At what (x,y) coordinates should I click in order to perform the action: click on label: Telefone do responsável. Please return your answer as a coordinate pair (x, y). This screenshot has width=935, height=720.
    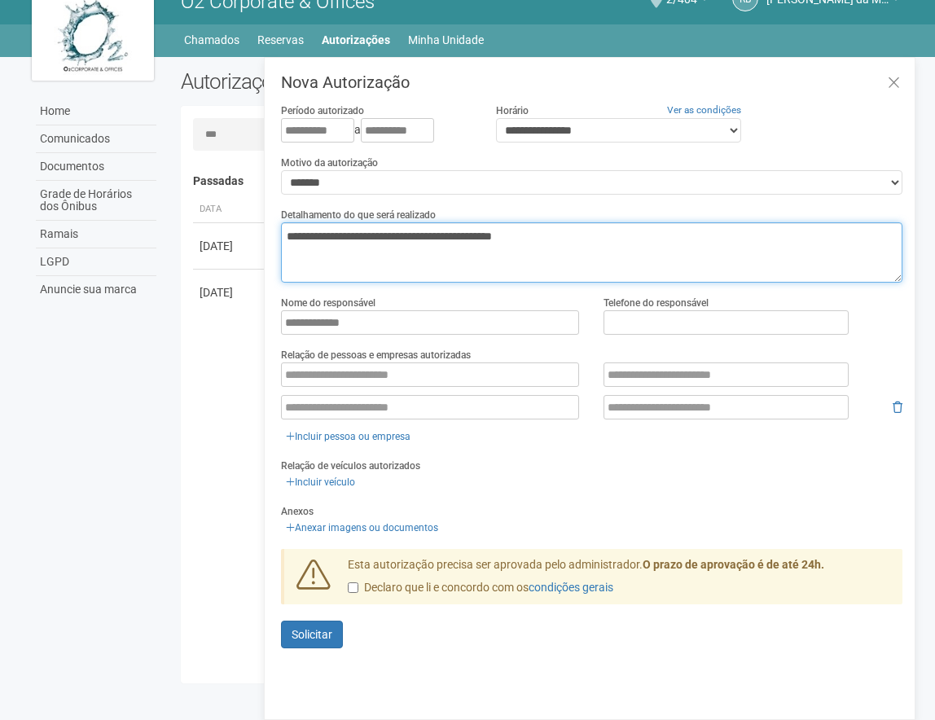
    Looking at the image, I should click on (656, 303).